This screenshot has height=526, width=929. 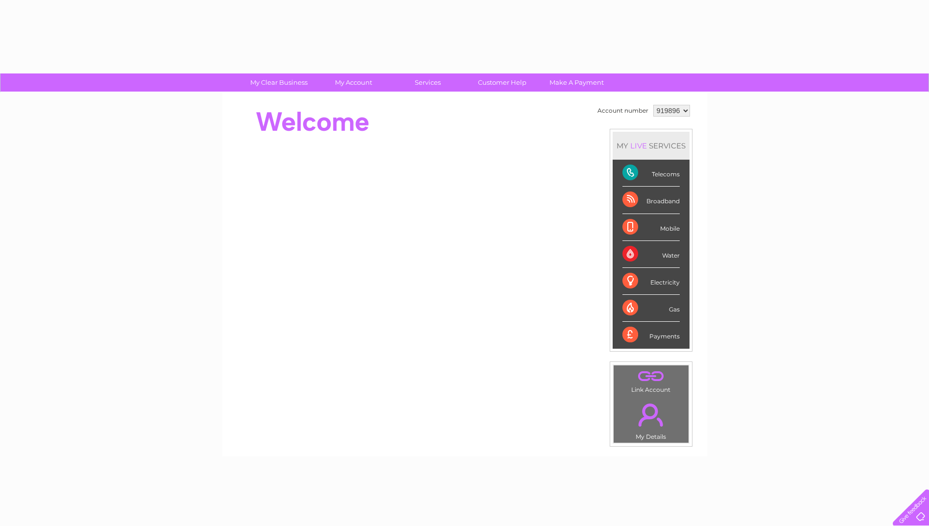 I want to click on a: My Clear Business, so click(x=279, y=82).